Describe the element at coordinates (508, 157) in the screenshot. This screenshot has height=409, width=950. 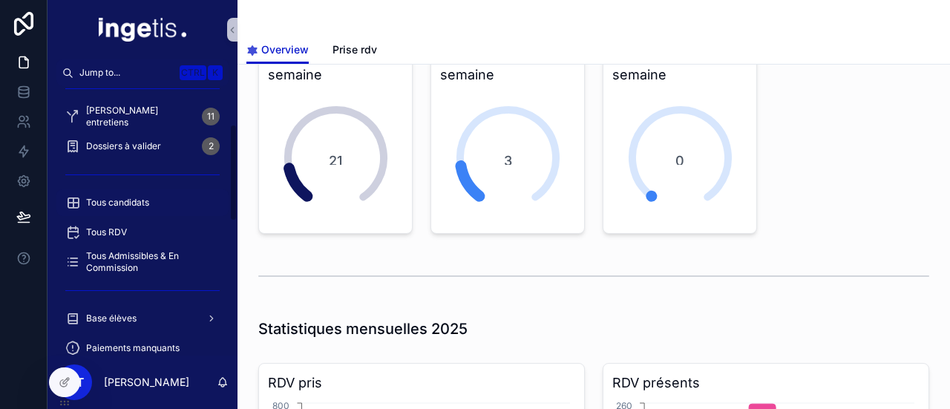
I see `span: 3` at that location.